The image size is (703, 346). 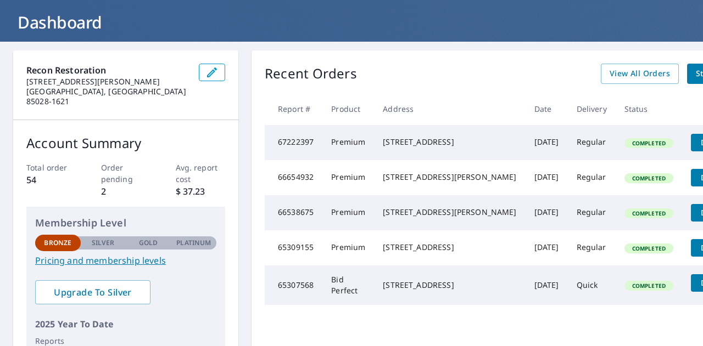 What do you see at coordinates (293, 109) in the screenshot?
I see `th: Report #` at bounding box center [293, 109].